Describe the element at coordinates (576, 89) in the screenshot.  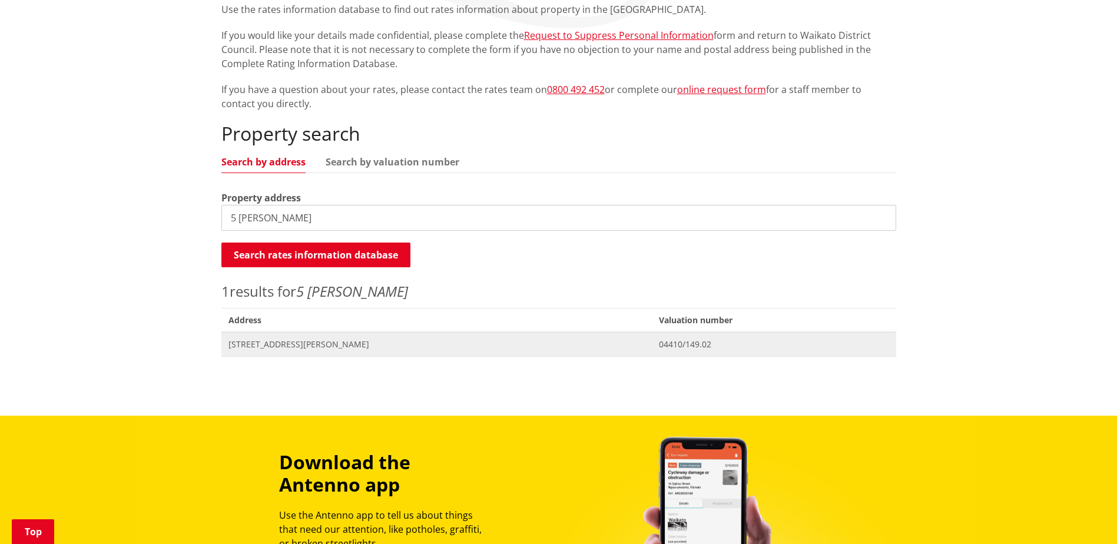
I see `a: 0800 492 452` at that location.